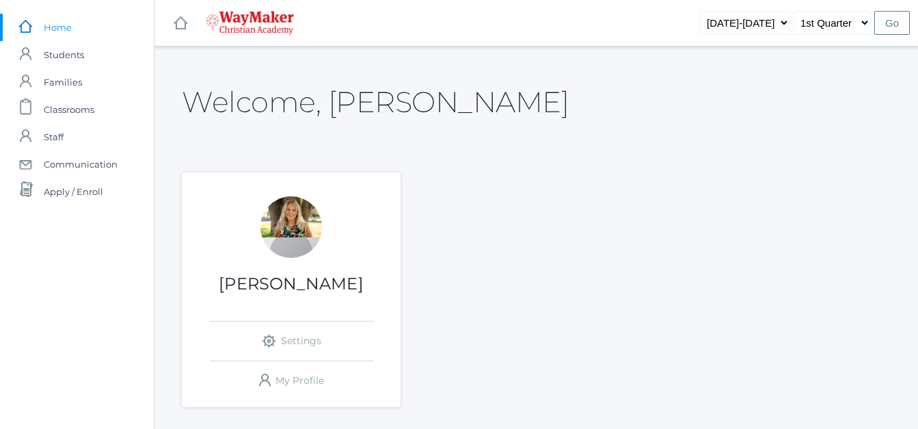  I want to click on img: 4_waymaker-logo-stack-white.png, so click(250, 23).